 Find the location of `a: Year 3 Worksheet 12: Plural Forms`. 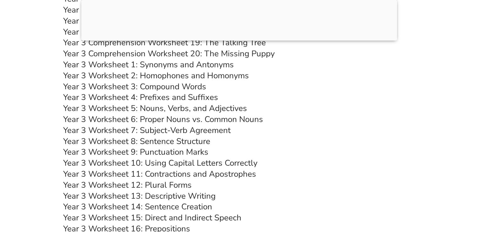

a: Year 3 Worksheet 12: Plural Forms is located at coordinates (127, 185).